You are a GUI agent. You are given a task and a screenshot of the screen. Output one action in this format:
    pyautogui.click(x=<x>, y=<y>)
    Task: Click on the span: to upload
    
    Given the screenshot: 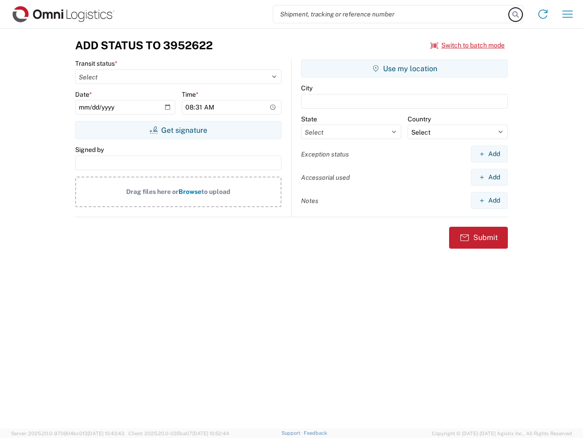 What is the action you would take?
    pyautogui.click(x=216, y=191)
    